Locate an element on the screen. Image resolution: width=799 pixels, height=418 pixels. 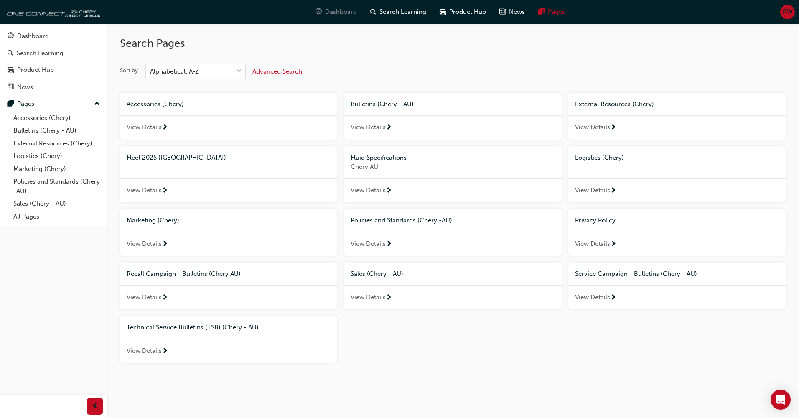
button: Advanced Search is located at coordinates (277, 71).